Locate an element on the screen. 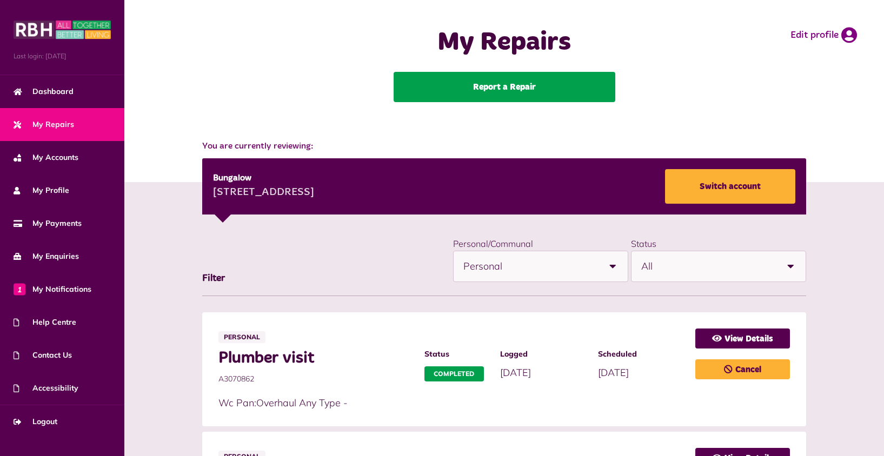  a: Report a Repair is located at coordinates (505, 87).